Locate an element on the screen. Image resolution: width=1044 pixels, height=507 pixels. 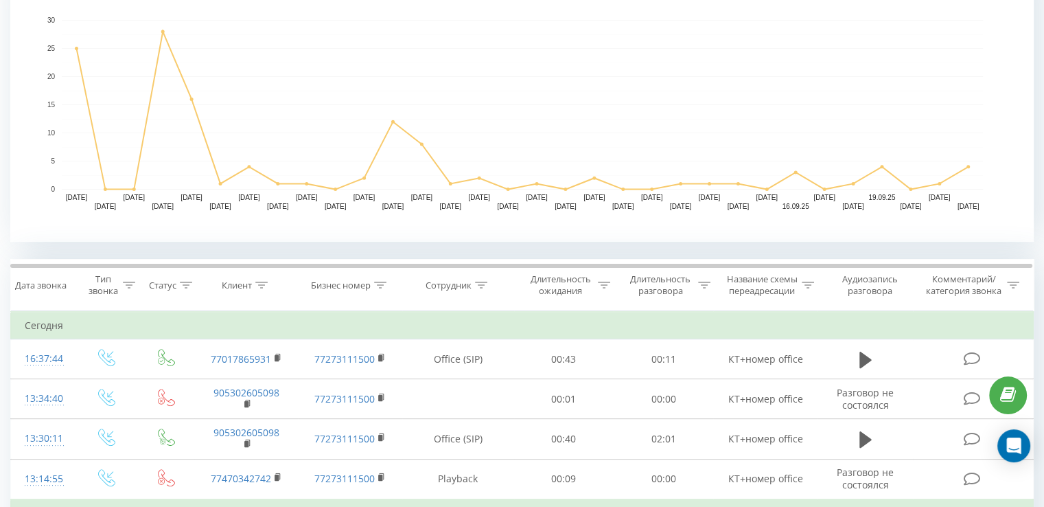
td: 00:43 is located at coordinates (564, 359).